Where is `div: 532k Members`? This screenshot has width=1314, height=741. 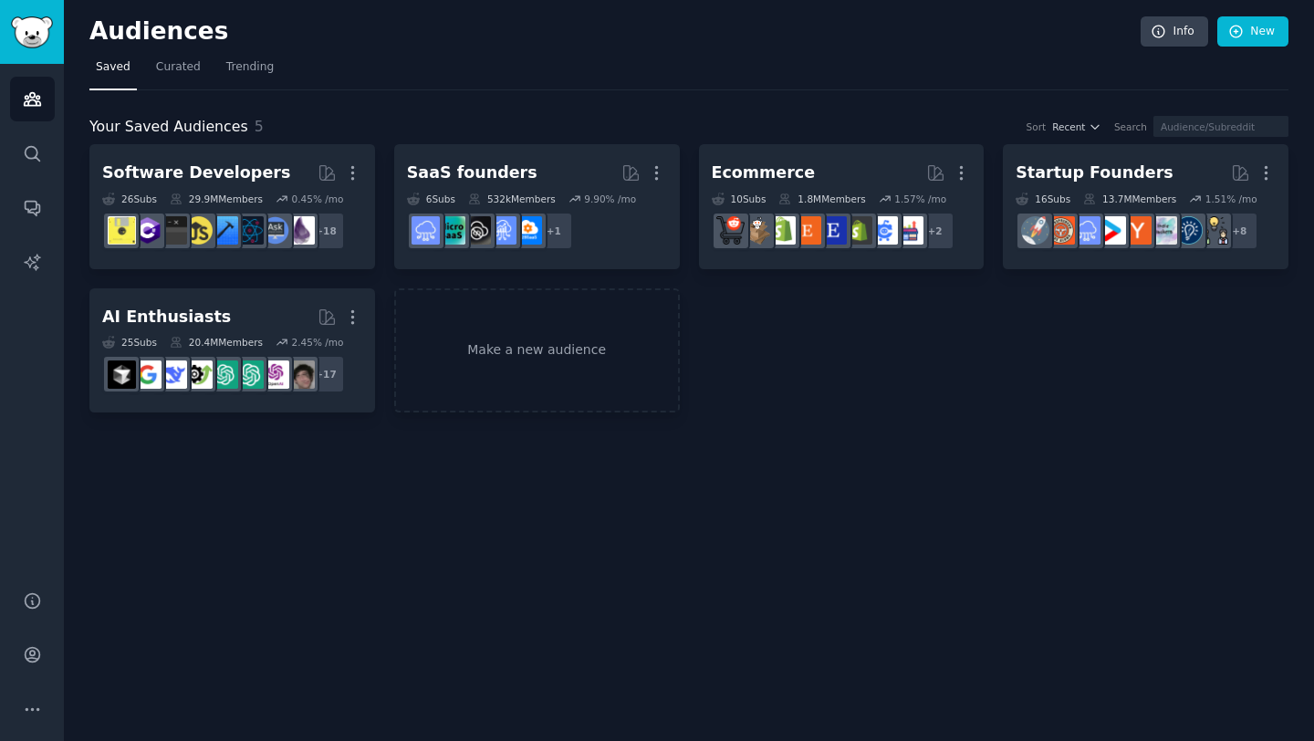 div: 532k Members is located at coordinates (512, 199).